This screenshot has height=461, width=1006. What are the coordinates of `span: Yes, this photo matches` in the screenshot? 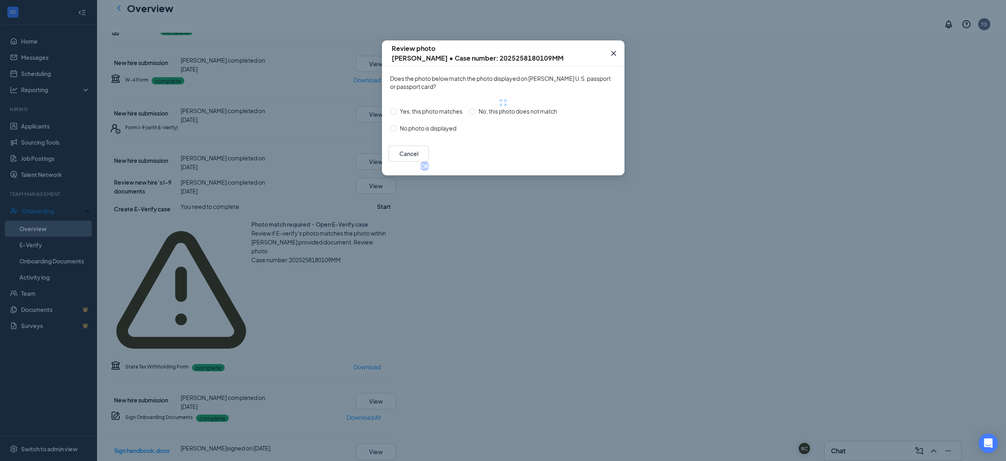 It's located at (431, 111).